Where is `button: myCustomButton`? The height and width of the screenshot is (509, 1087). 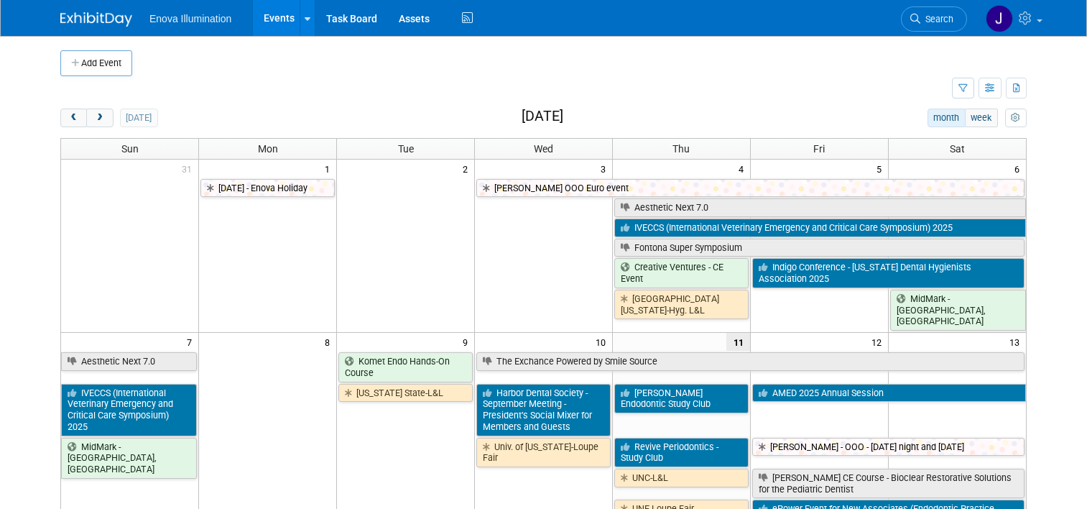 button: myCustomButton is located at coordinates (1016, 118).